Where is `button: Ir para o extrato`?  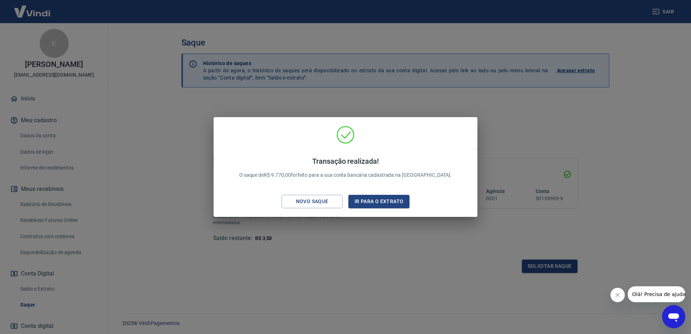 button: Ir para o extrato is located at coordinates (378, 201).